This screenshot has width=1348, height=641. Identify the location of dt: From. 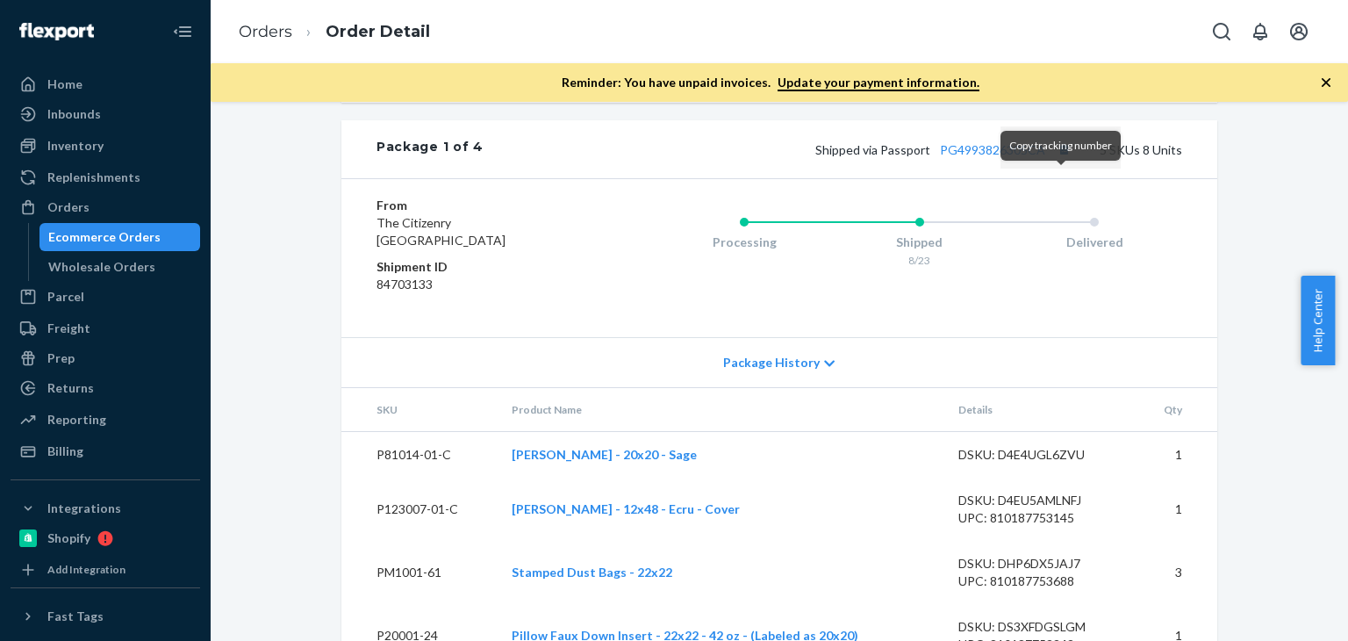
(481, 205).